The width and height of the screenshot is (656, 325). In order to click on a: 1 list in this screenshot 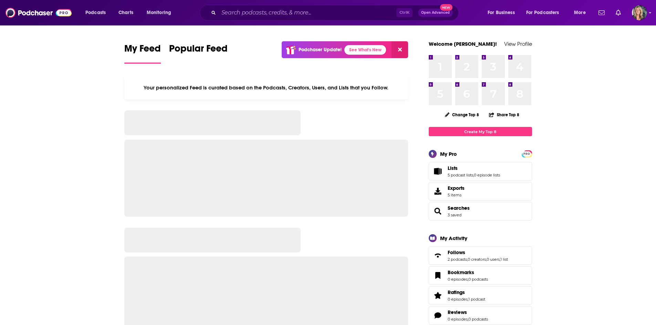, I will do `click(504, 260)`.